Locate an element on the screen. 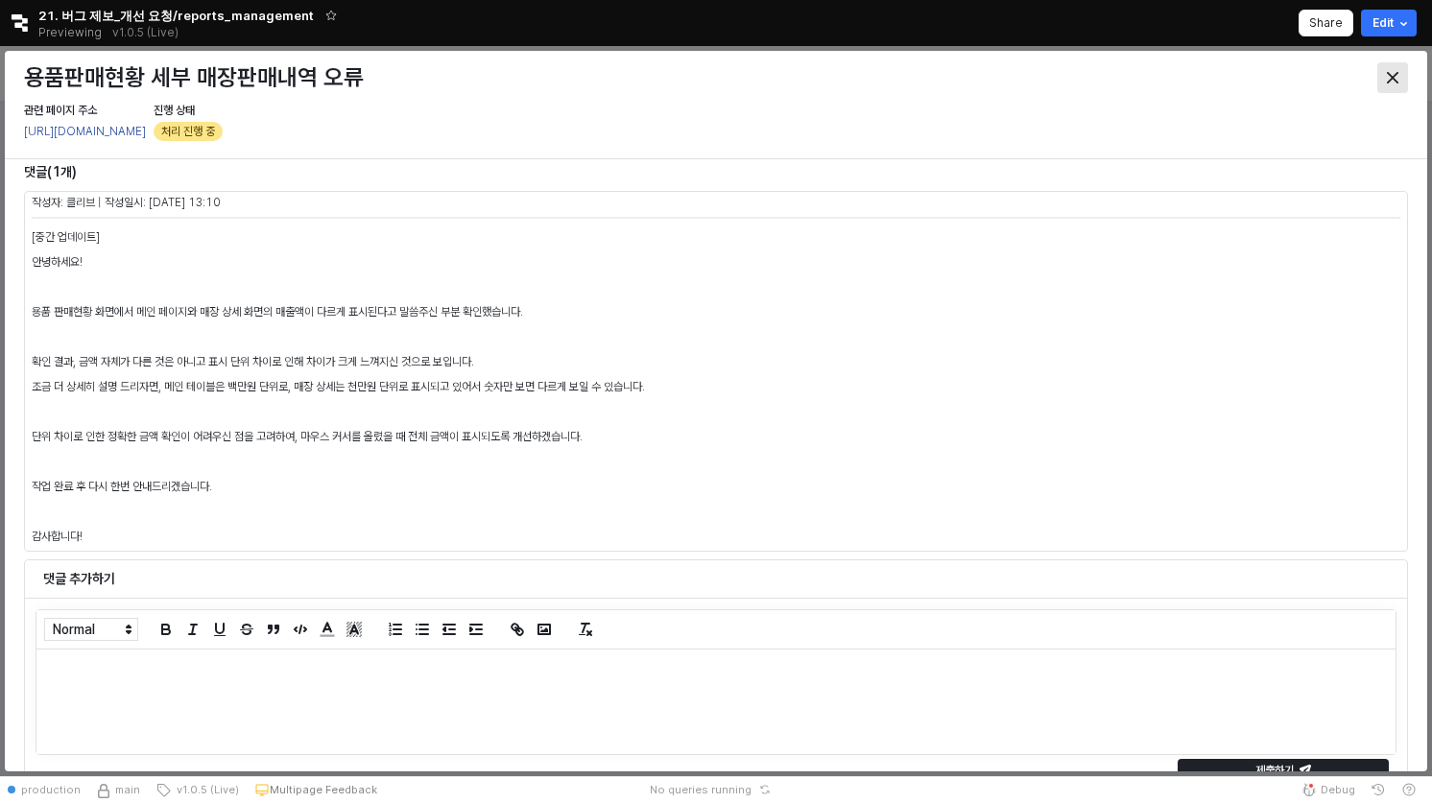  button: History is located at coordinates (1378, 790).